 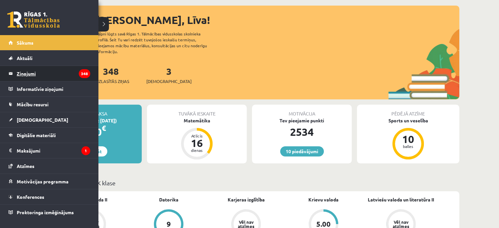 I want to click on a: Konferences, so click(x=49, y=197).